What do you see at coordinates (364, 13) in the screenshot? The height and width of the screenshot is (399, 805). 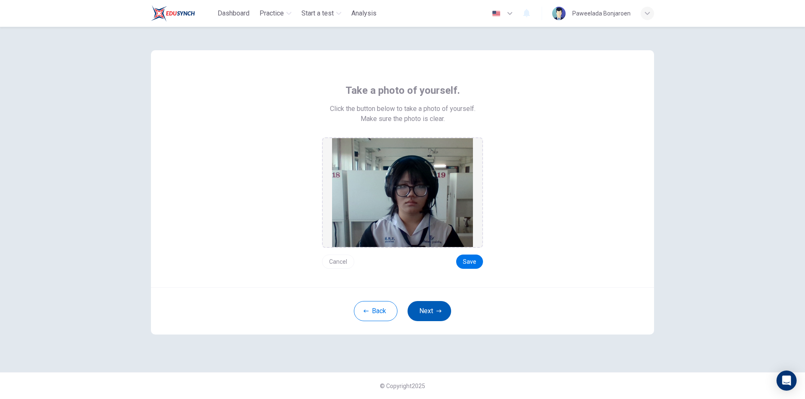 I see `a: Analysis` at bounding box center [364, 13].